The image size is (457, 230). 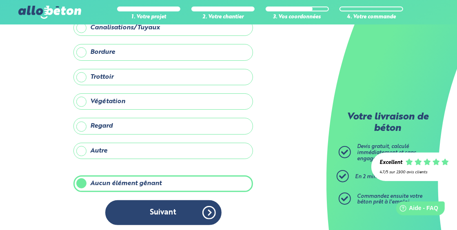 What do you see at coordinates (414, 172) in the screenshot?
I see `div: 4.7/5 sur 2300 avis clients` at bounding box center [414, 172].